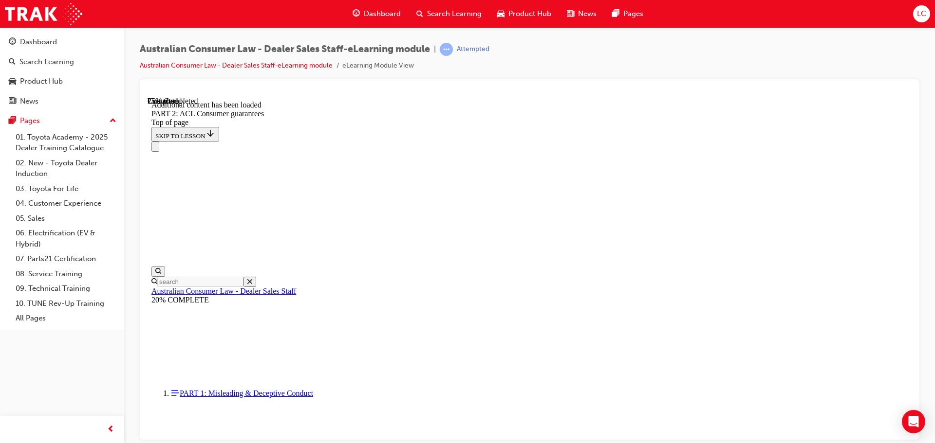  I want to click on a: 10. TUNE Rev-Up Training, so click(66, 304).